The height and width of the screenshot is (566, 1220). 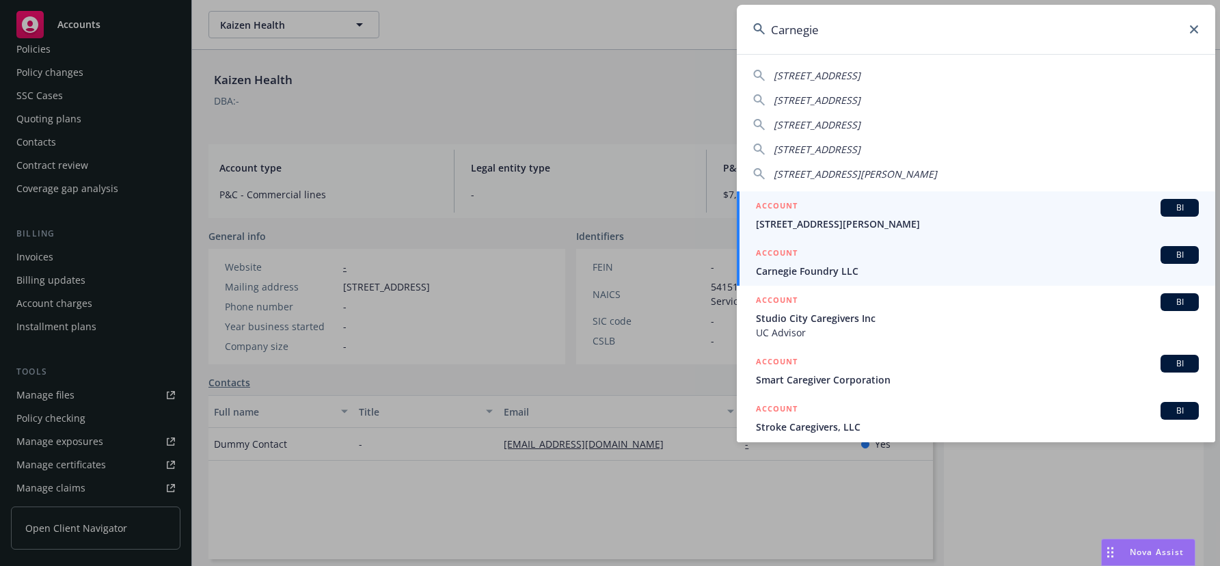 What do you see at coordinates (976, 370) in the screenshot?
I see `a: ACCOUNTBISmart Caregiver Corporation` at bounding box center [976, 370].